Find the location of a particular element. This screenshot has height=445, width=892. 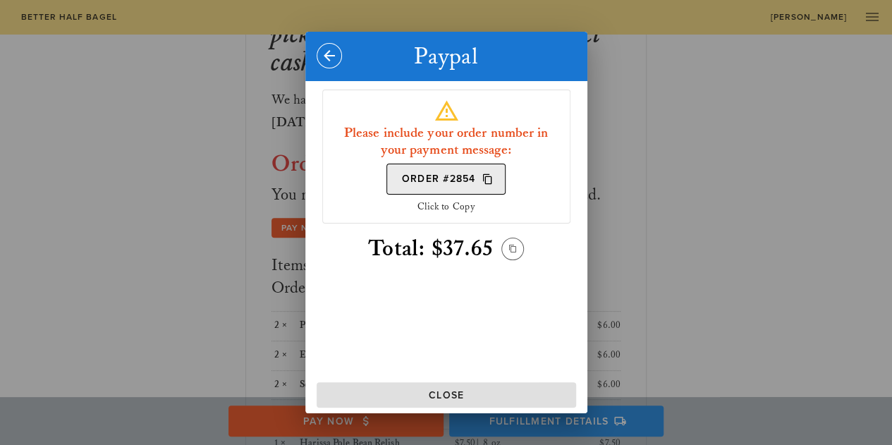

span: Close is located at coordinates (446, 395).